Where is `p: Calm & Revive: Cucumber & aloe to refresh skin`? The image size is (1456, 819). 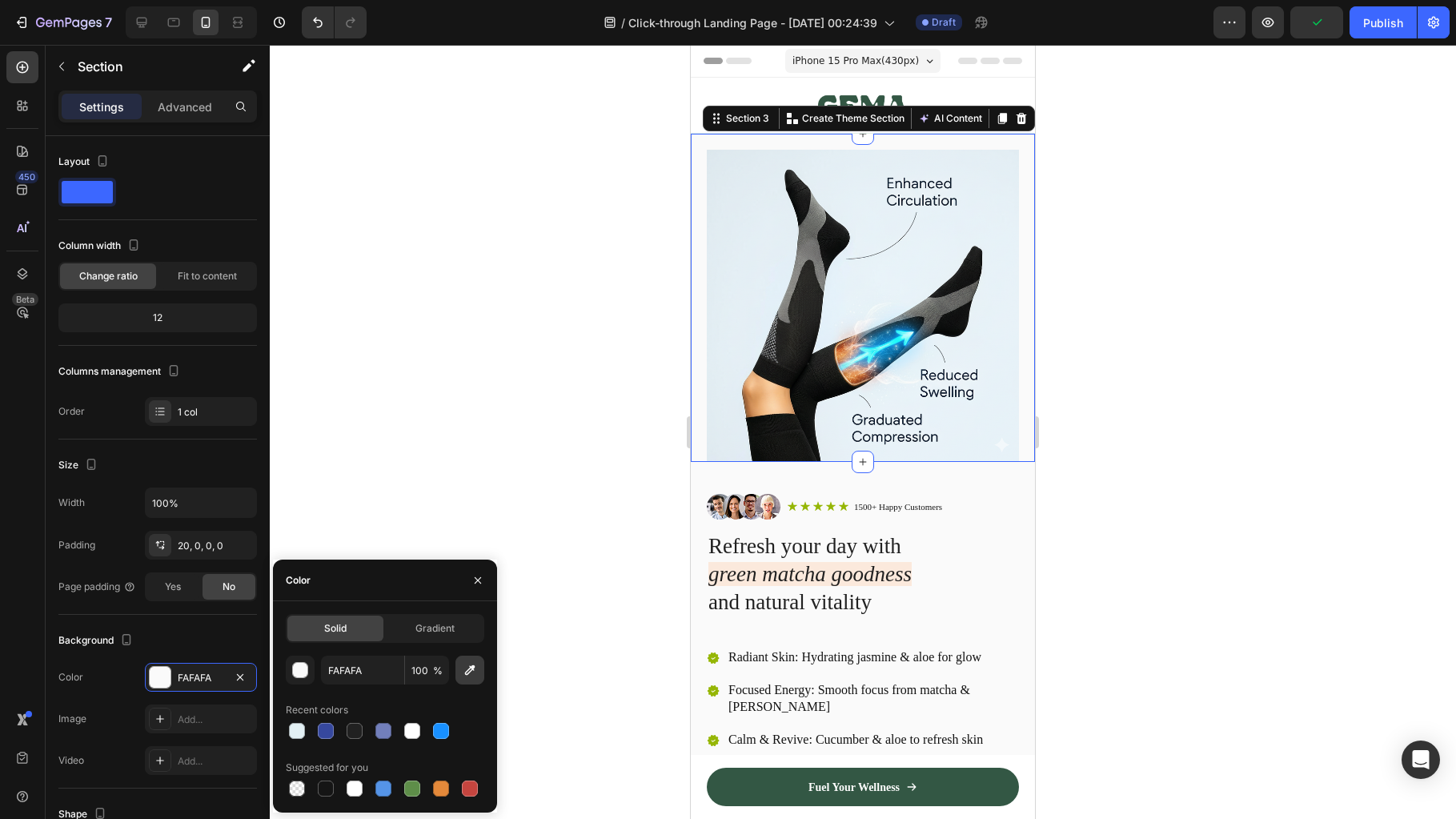 p: Calm & Revive: Cucumber & aloe to refresh skin is located at coordinates (182, 695).